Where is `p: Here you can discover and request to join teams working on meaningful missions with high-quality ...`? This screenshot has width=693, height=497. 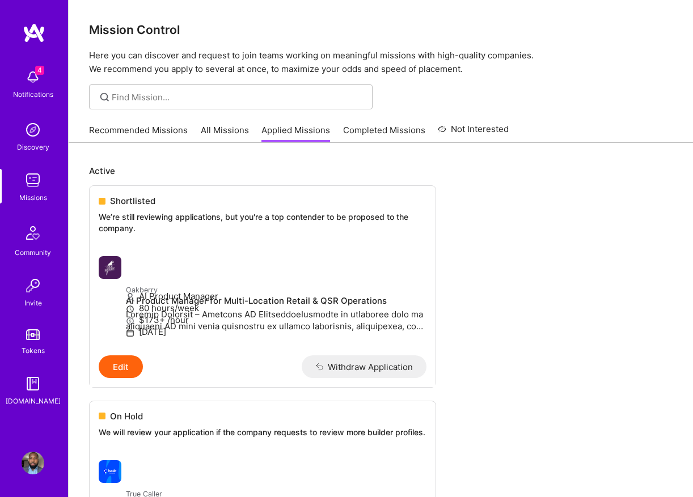 p: Here you can discover and request to join teams working on meaningful missions with high-quality ... is located at coordinates (380, 62).